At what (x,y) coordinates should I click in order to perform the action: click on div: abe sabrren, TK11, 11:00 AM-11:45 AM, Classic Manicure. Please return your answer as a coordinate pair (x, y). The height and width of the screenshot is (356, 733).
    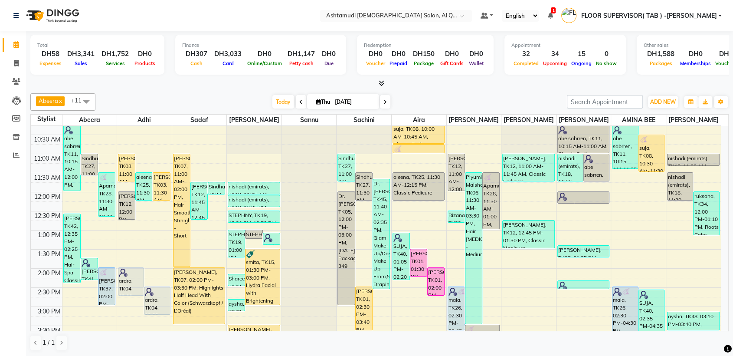
    Looking at the image, I should click on (597, 167).